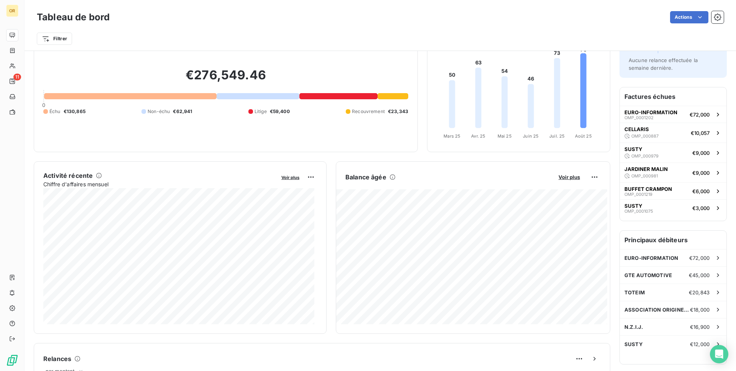 Image resolution: width=736 pixels, height=371 pixels. I want to click on span: OMP_000887, so click(645, 136).